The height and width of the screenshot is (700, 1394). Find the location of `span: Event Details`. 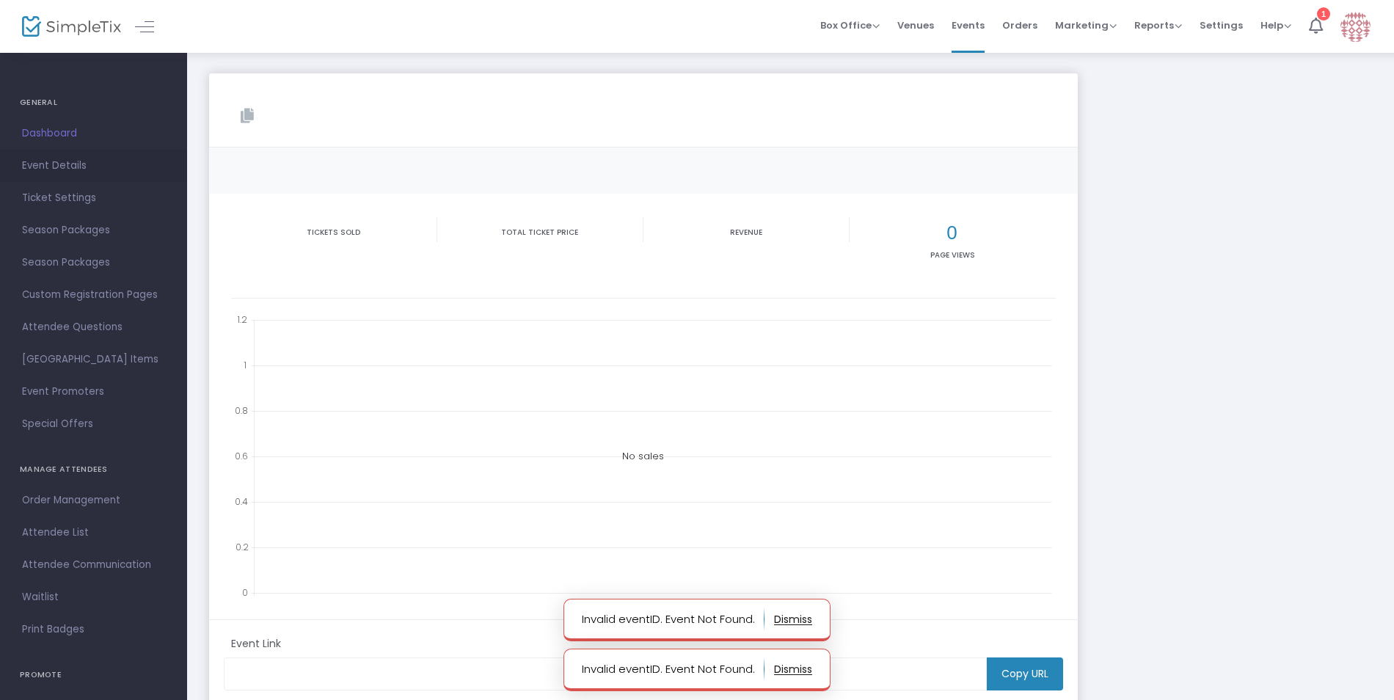

span: Event Details is located at coordinates (93, 166).